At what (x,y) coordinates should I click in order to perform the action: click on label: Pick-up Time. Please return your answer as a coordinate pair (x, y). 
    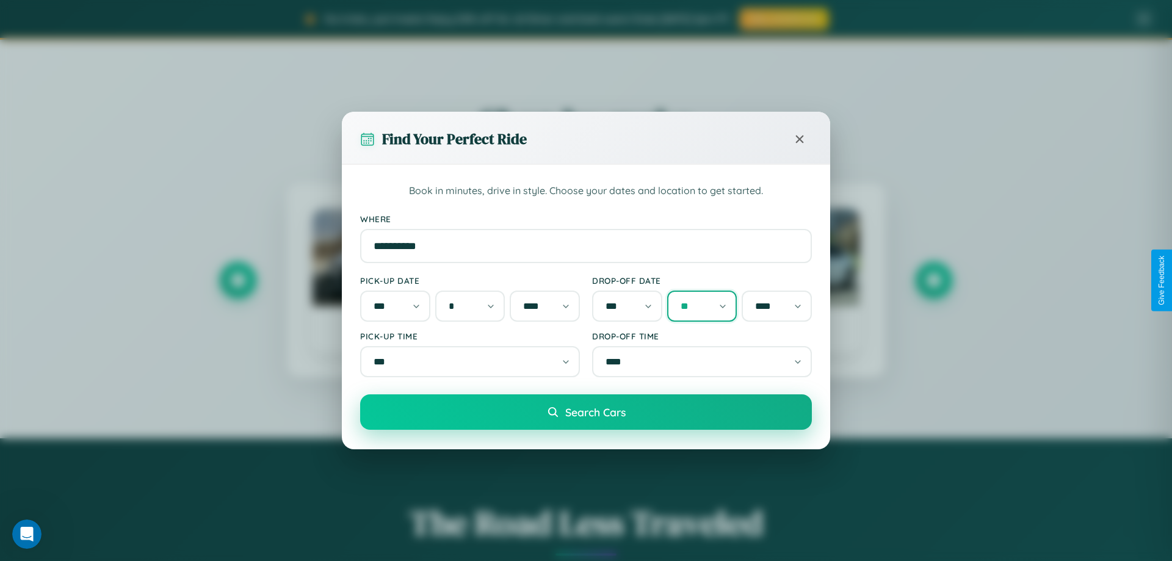
    Looking at the image, I should click on (470, 336).